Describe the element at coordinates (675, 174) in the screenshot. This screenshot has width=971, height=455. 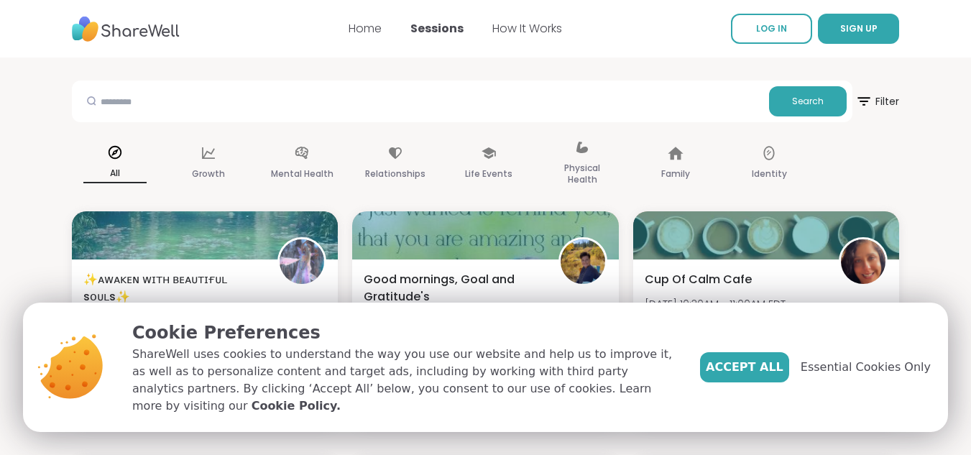
I see `p: Family` at that location.